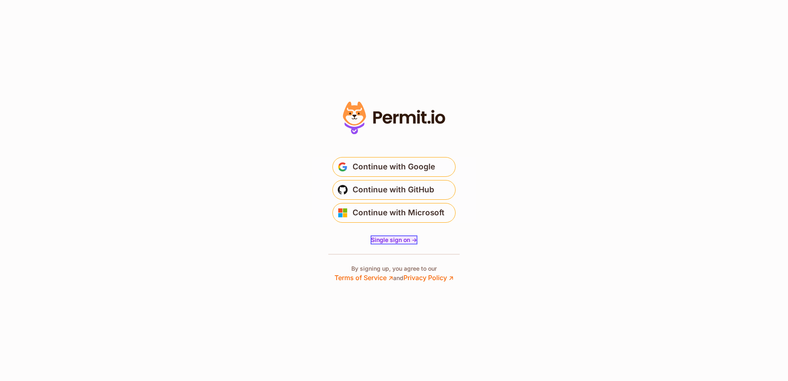 The width and height of the screenshot is (788, 381). What do you see at coordinates (394, 190) in the screenshot?
I see `button: Continue with GitHub` at bounding box center [394, 190].